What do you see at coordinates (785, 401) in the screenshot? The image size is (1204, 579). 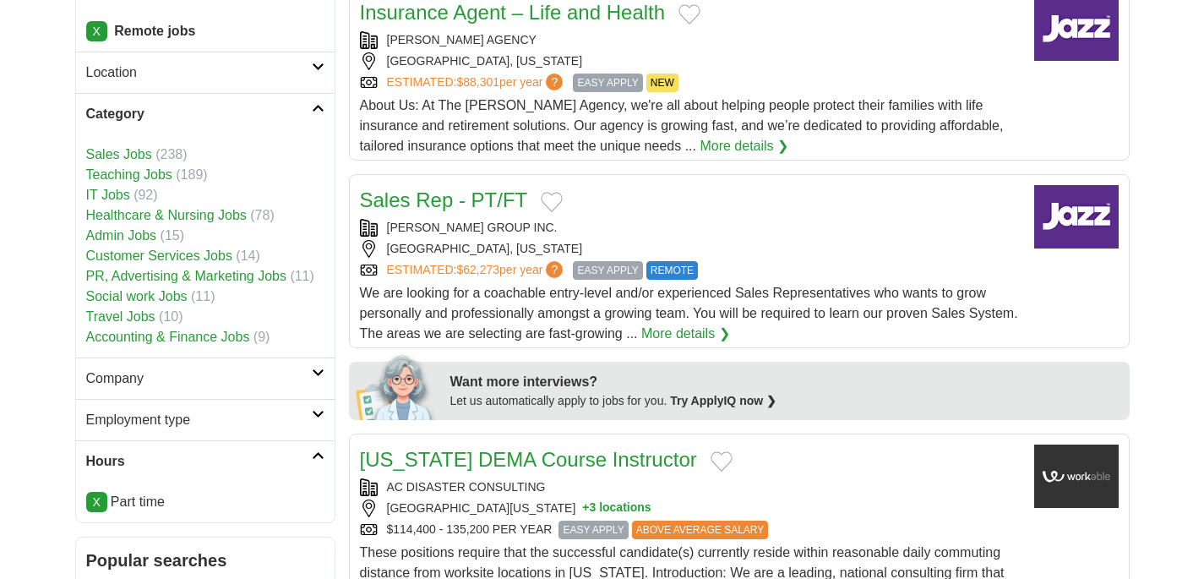 I see `div: Let us automatically apply to jobs for you.` at bounding box center [785, 401].